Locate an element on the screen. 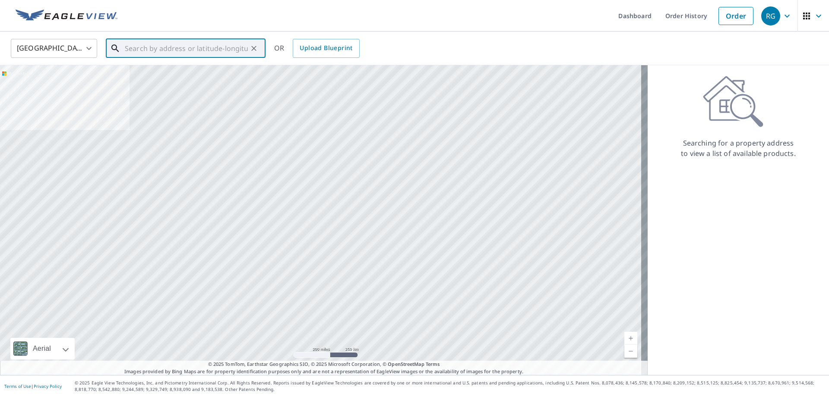  div: OR is located at coordinates (317, 48).